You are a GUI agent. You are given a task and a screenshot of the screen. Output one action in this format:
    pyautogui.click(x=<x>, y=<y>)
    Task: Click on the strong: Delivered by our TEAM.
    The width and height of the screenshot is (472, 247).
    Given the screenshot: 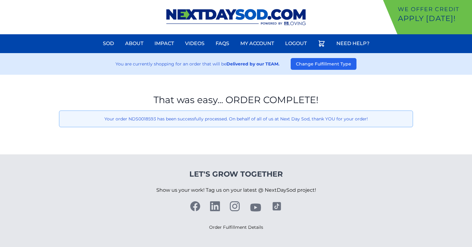 What is the action you would take?
    pyautogui.click(x=253, y=64)
    